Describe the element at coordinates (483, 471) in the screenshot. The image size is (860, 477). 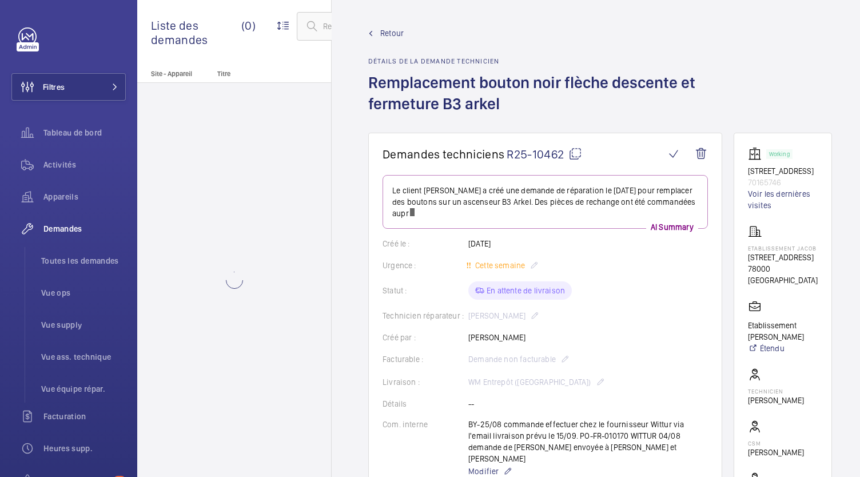
I see `span: Modifier` at that location.